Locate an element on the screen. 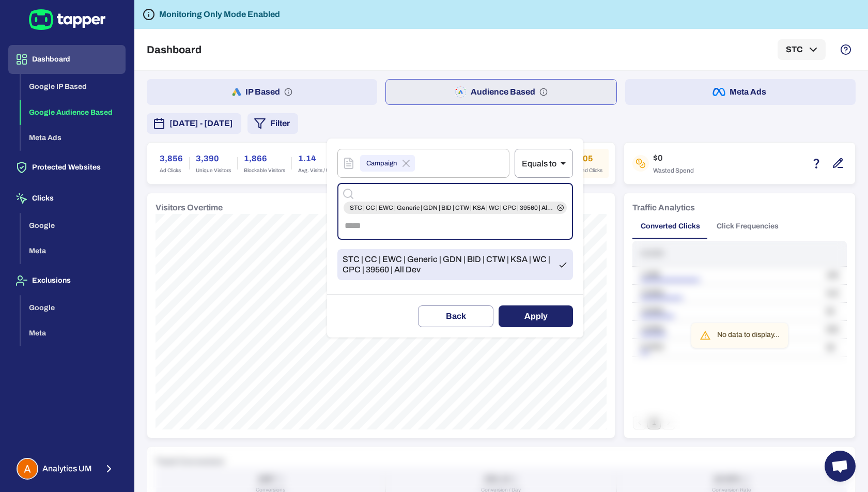 This screenshot has width=868, height=492. div: Equals to is located at coordinates (543, 163).